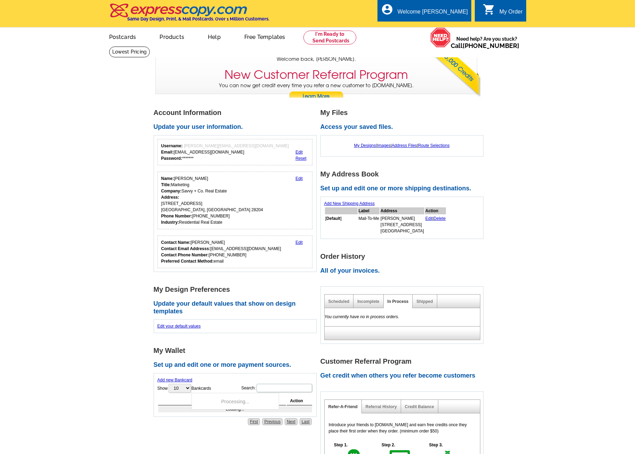 Image resolution: width=635 pixels, height=454 pixels. I want to click on div: Your login information., so click(235, 152).